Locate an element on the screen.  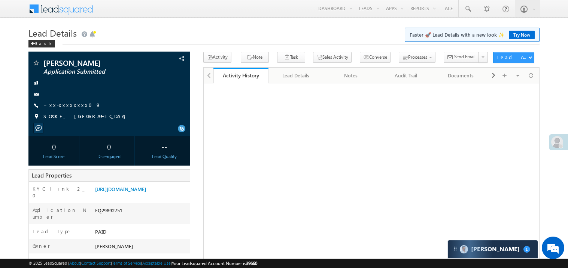
div: Activity History is located at coordinates (241, 75).